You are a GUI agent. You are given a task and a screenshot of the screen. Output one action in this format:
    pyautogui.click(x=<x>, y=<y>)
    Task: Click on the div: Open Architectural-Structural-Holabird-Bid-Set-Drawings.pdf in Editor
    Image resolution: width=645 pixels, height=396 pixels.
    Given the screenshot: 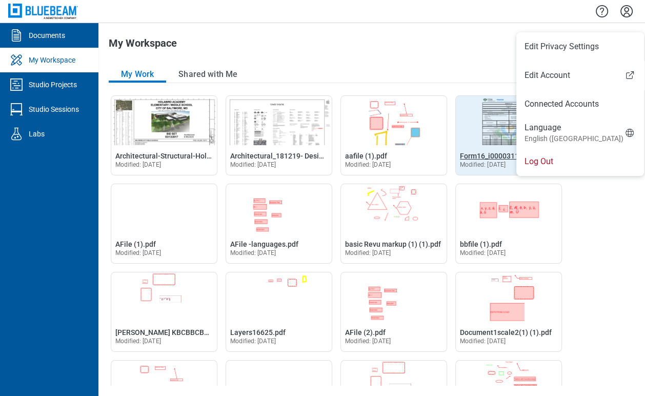 What is the action you would take?
    pyautogui.click(x=164, y=135)
    